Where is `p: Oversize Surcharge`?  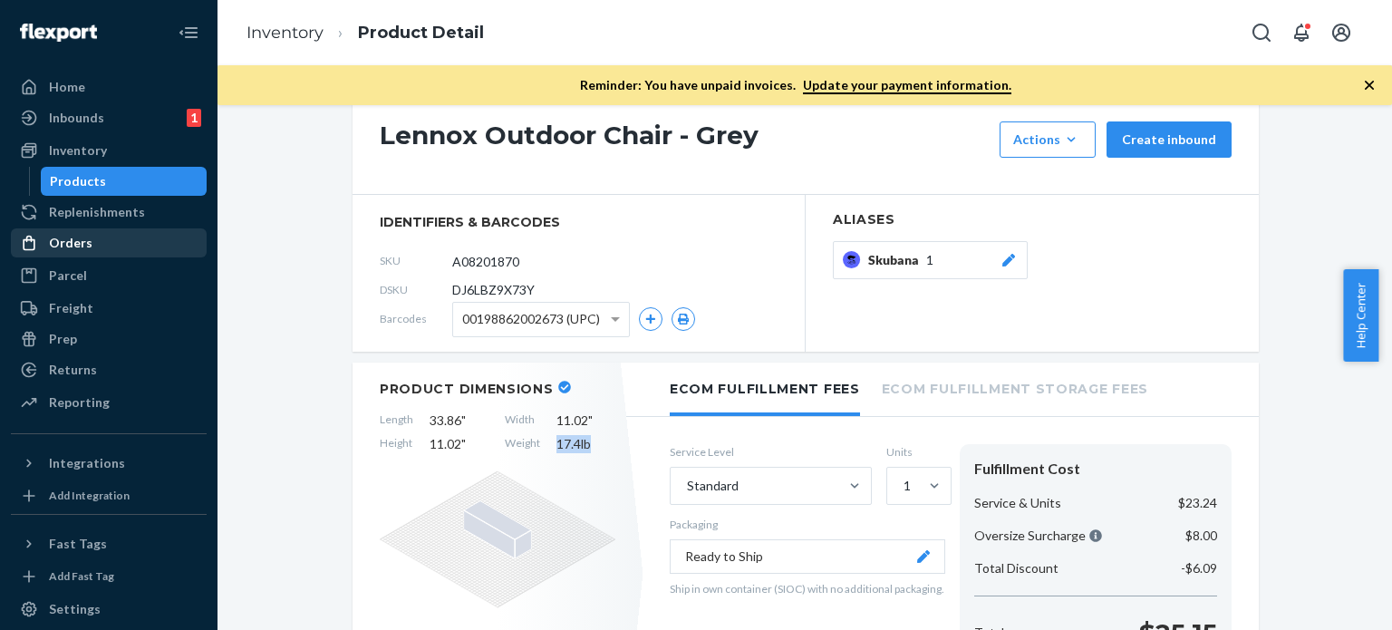
p: Oversize Surcharge is located at coordinates (1038, 536).